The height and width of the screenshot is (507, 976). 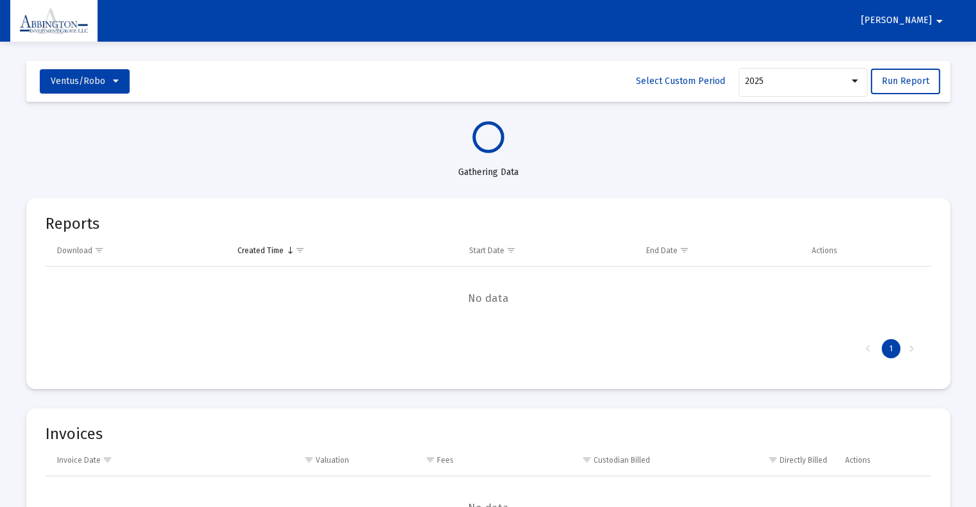 What do you see at coordinates (137, 251) in the screenshot?
I see `td: Column Download` at bounding box center [137, 251].